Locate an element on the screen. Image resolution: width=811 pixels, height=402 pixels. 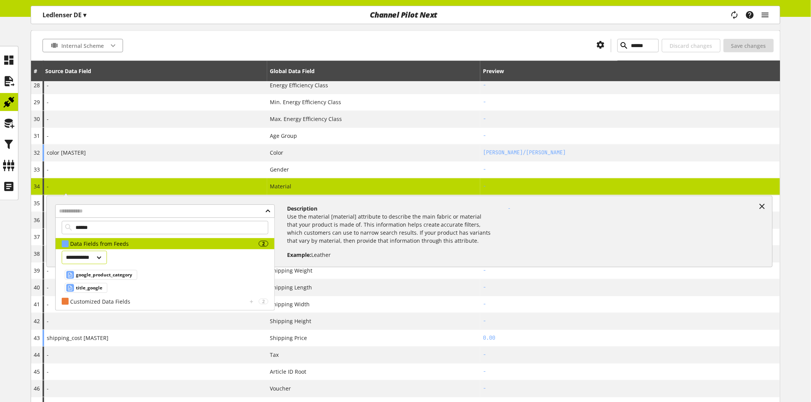
span: 28 is located at coordinates (37, 85).